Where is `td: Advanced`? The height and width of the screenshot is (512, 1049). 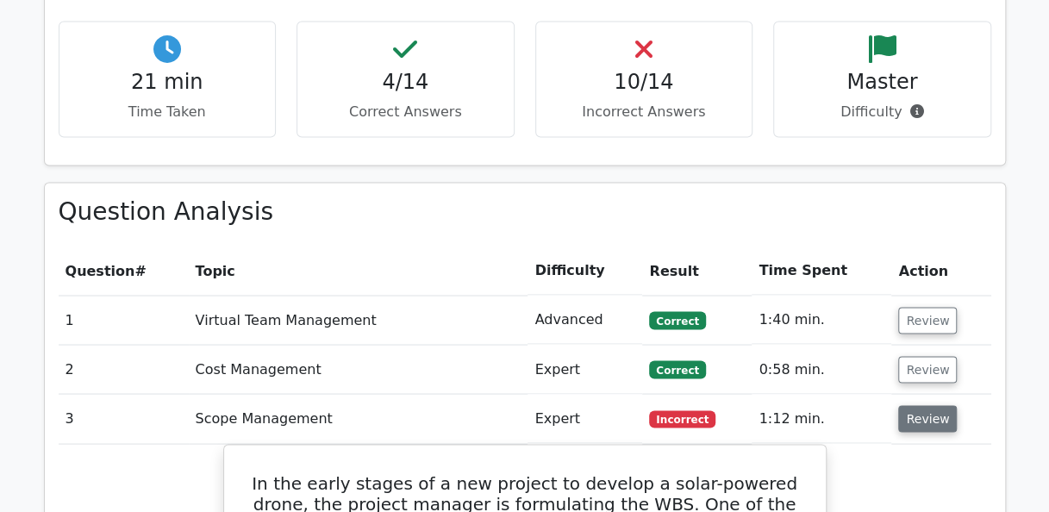 td: Advanced is located at coordinates (584, 319).